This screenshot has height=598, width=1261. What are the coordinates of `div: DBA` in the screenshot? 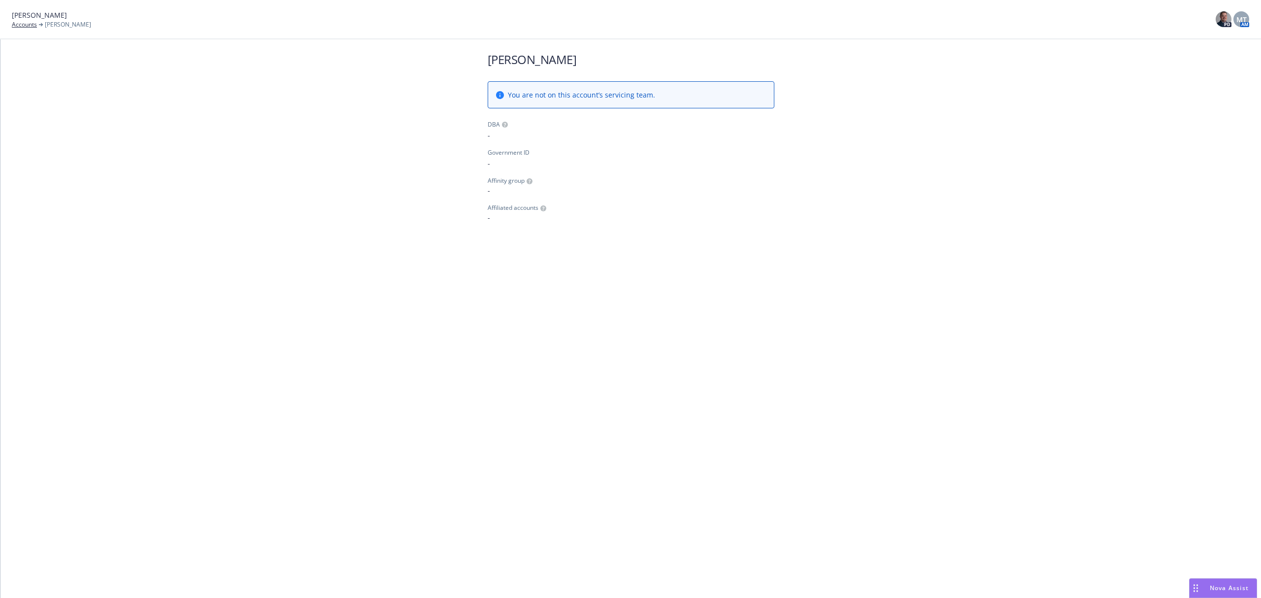 It's located at (494, 125).